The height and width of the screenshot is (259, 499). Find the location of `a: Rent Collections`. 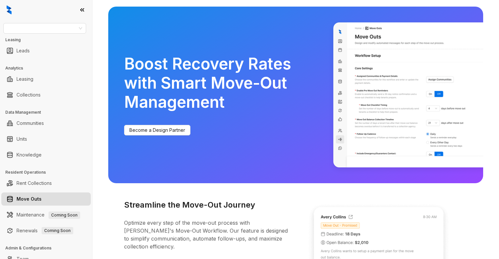

a: Rent Collections is located at coordinates (34, 183).